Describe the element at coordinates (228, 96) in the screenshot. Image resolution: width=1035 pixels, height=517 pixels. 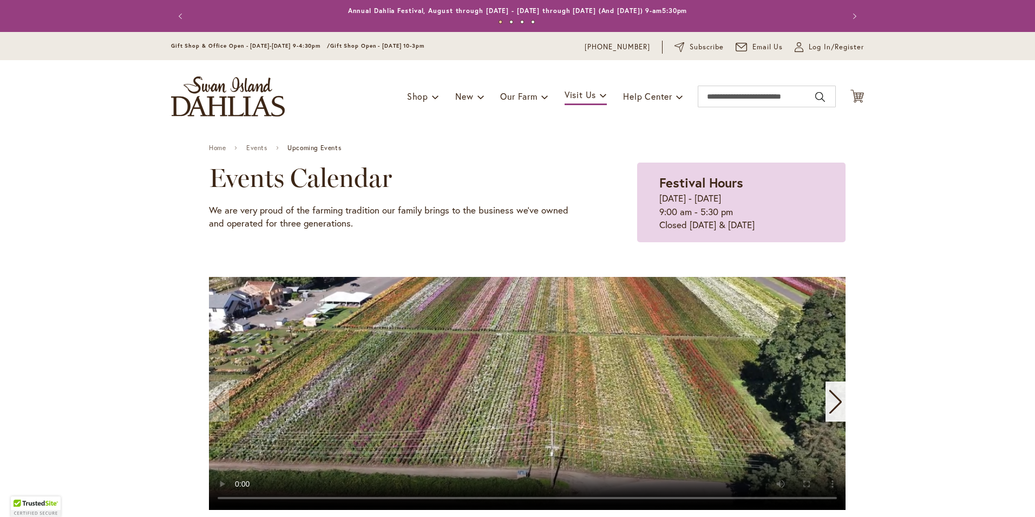
I see `a: store logo` at that location.